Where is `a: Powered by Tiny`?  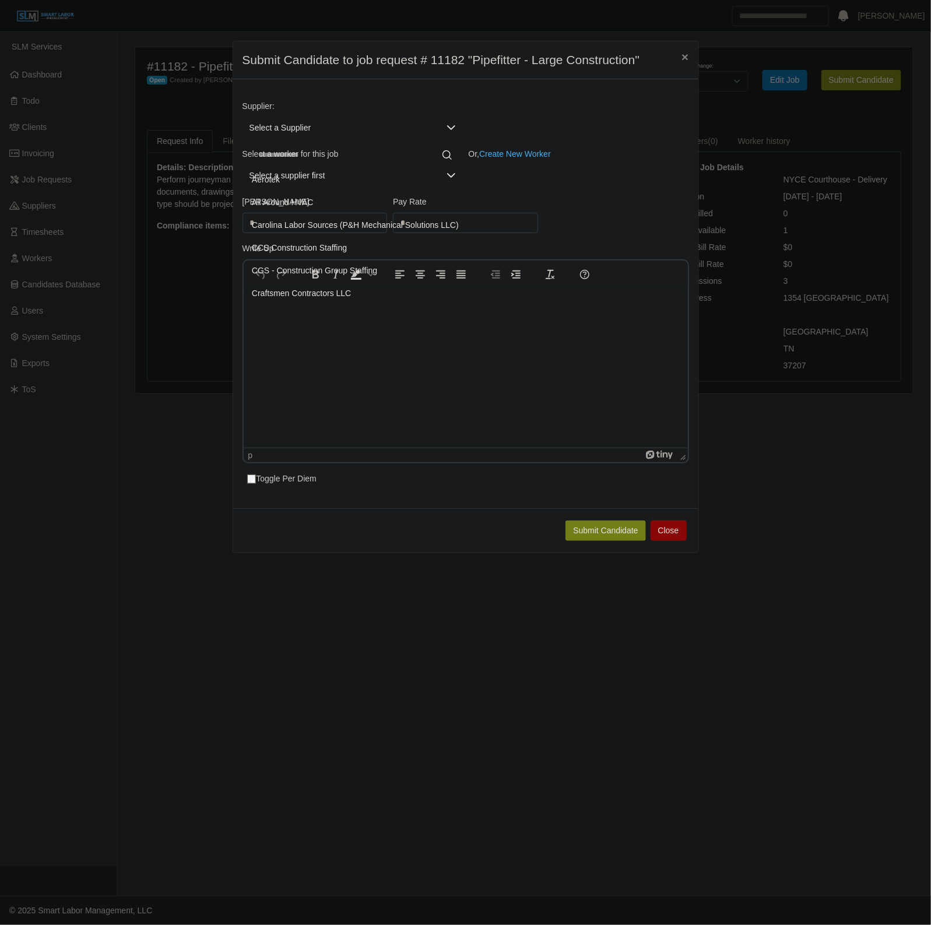 a: Powered by Tiny is located at coordinates (660, 455).